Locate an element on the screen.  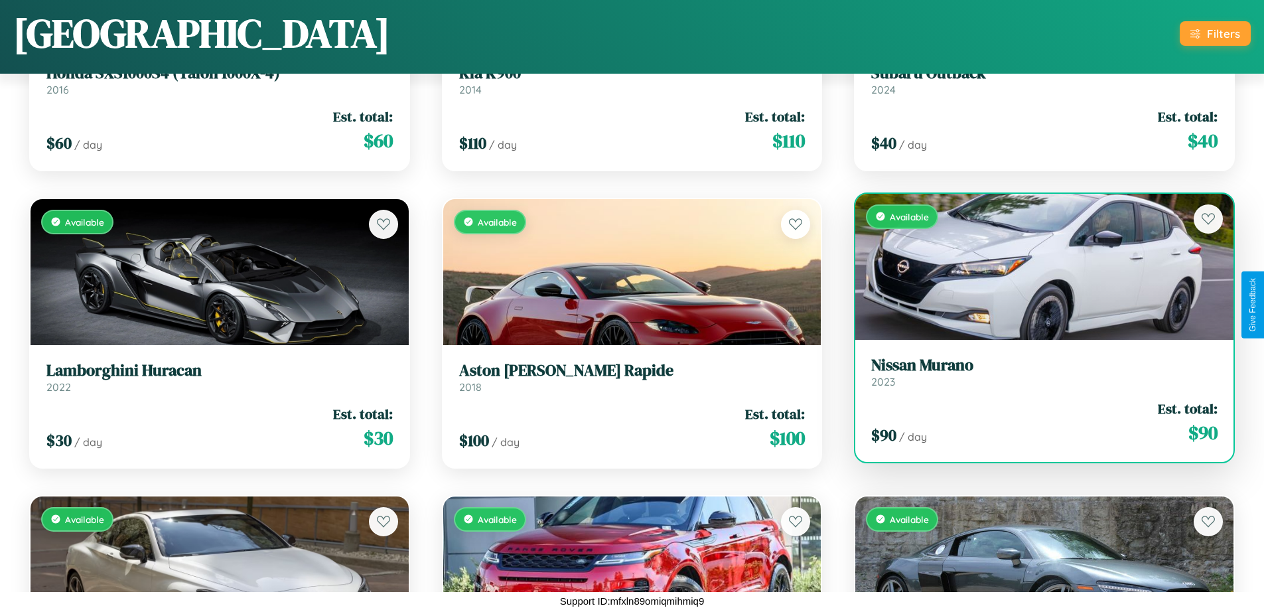
span: 2014 is located at coordinates (470, 90).